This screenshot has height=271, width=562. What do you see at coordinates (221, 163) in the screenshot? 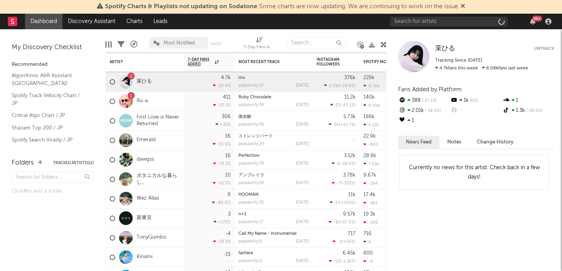
I see `div: -76.1 %` at bounding box center [221, 163].